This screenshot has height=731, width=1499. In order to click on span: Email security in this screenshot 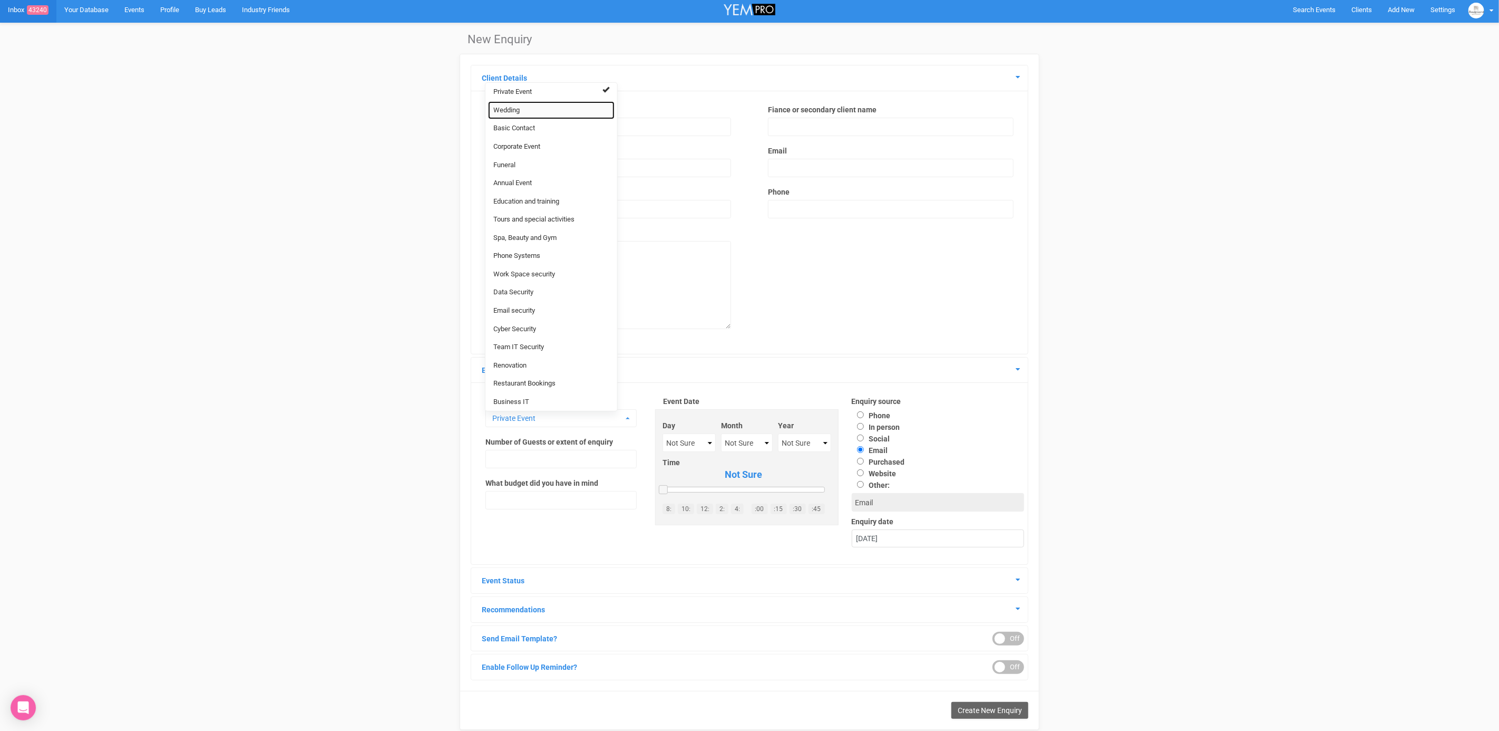, I will do `click(514, 310)`.